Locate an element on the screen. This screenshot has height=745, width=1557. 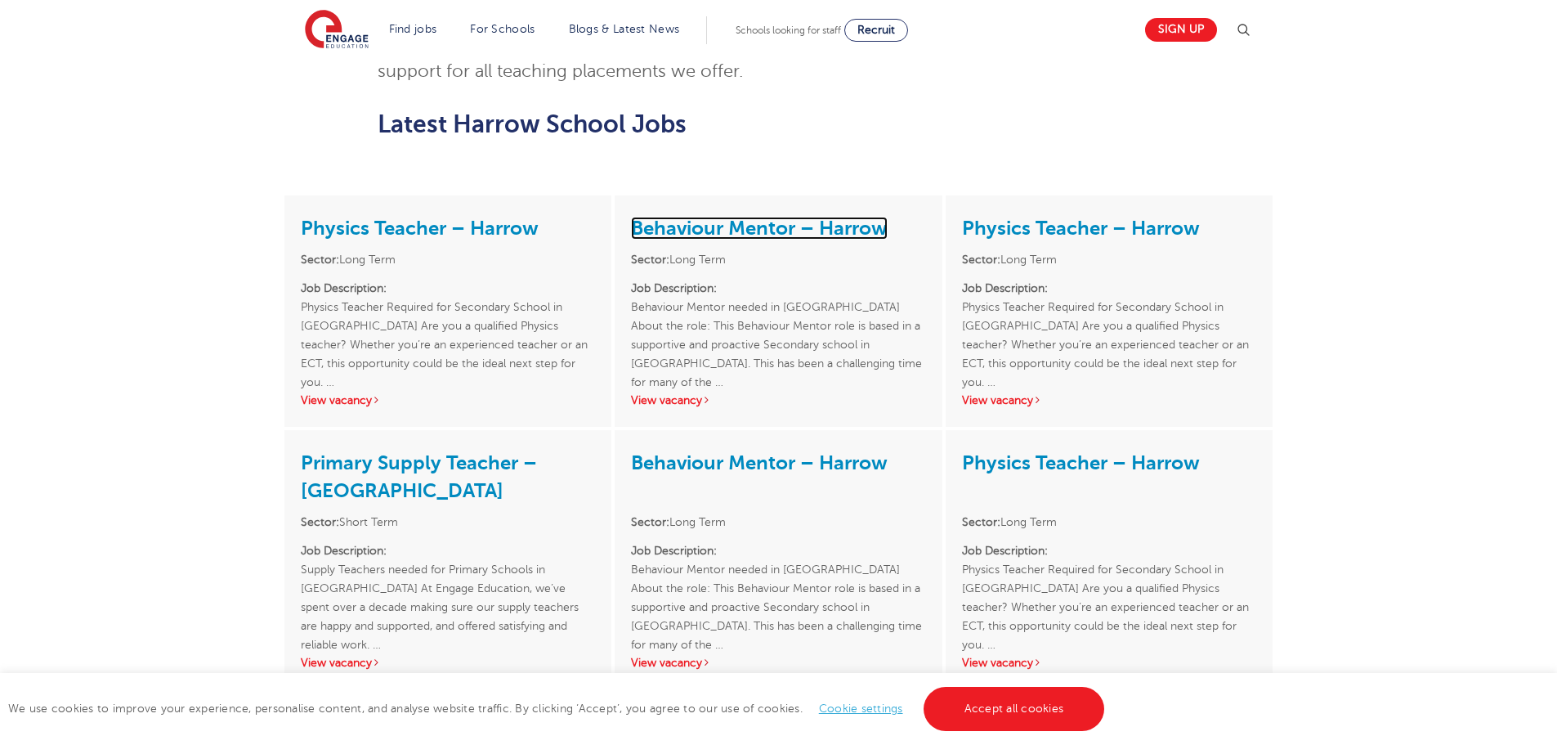
a: For Schools is located at coordinates (502, 29).